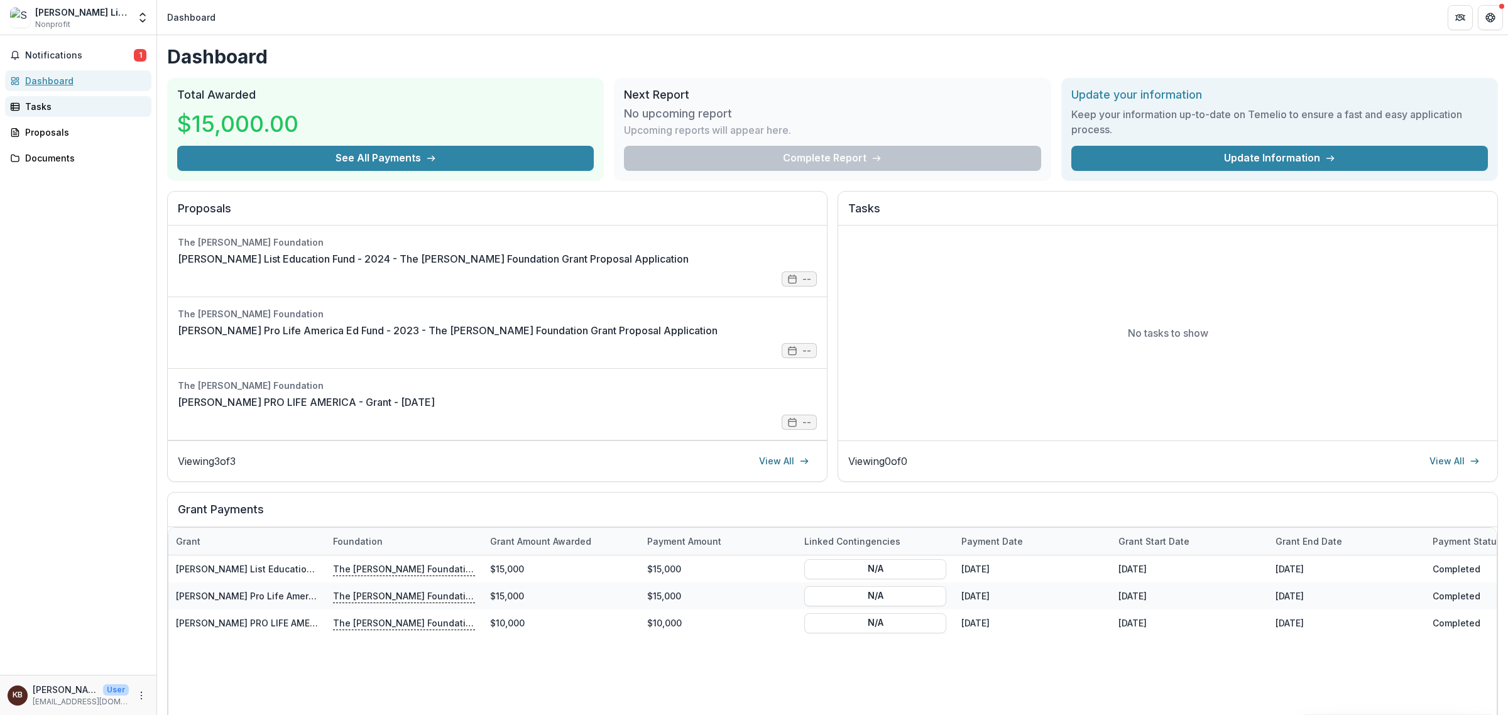 Image resolution: width=1508 pixels, height=715 pixels. What do you see at coordinates (78, 55) in the screenshot?
I see `button: Notifications1` at bounding box center [78, 55].